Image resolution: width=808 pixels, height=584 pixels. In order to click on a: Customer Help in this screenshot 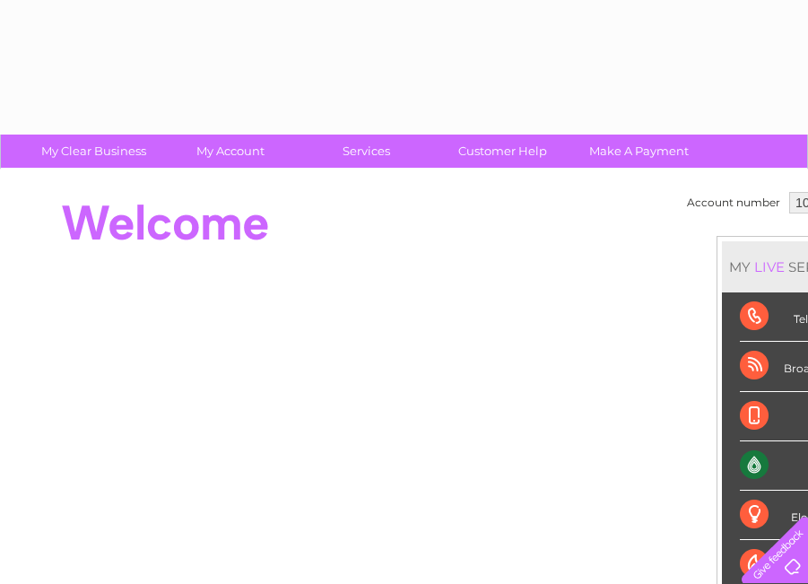, I will do `click(502, 151)`.